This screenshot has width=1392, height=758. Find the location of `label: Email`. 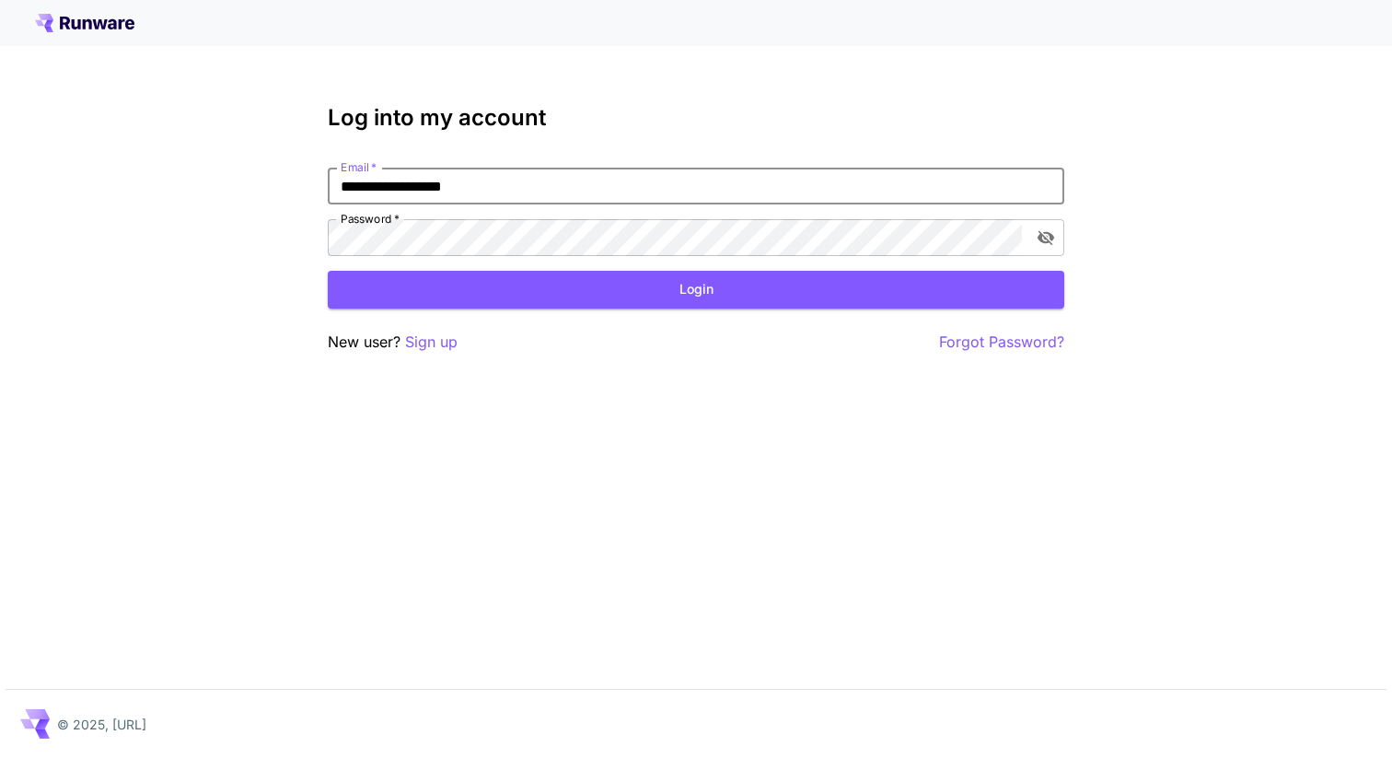

label: Email is located at coordinates (358, 167).